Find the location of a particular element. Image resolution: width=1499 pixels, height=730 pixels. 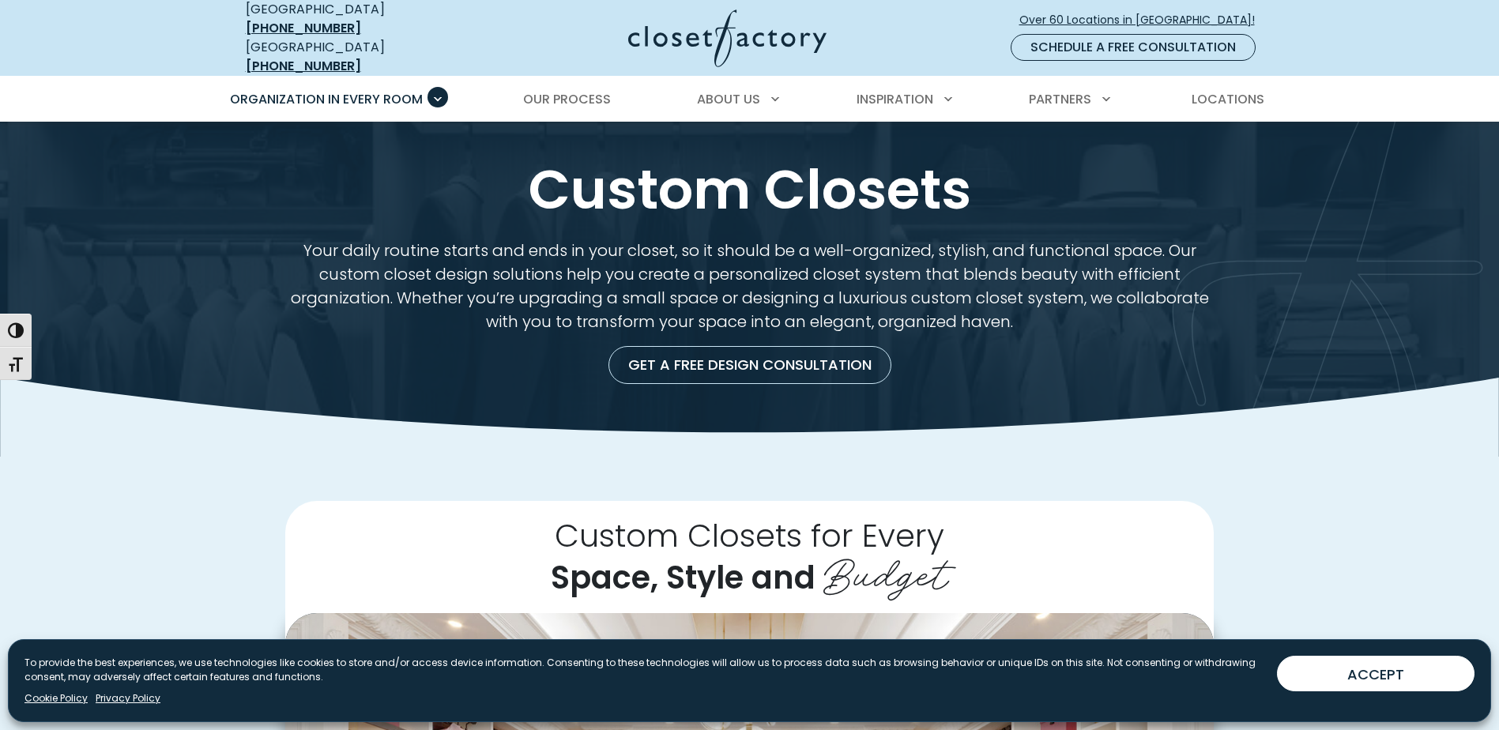

nav: Primary Menu is located at coordinates (750, 100).